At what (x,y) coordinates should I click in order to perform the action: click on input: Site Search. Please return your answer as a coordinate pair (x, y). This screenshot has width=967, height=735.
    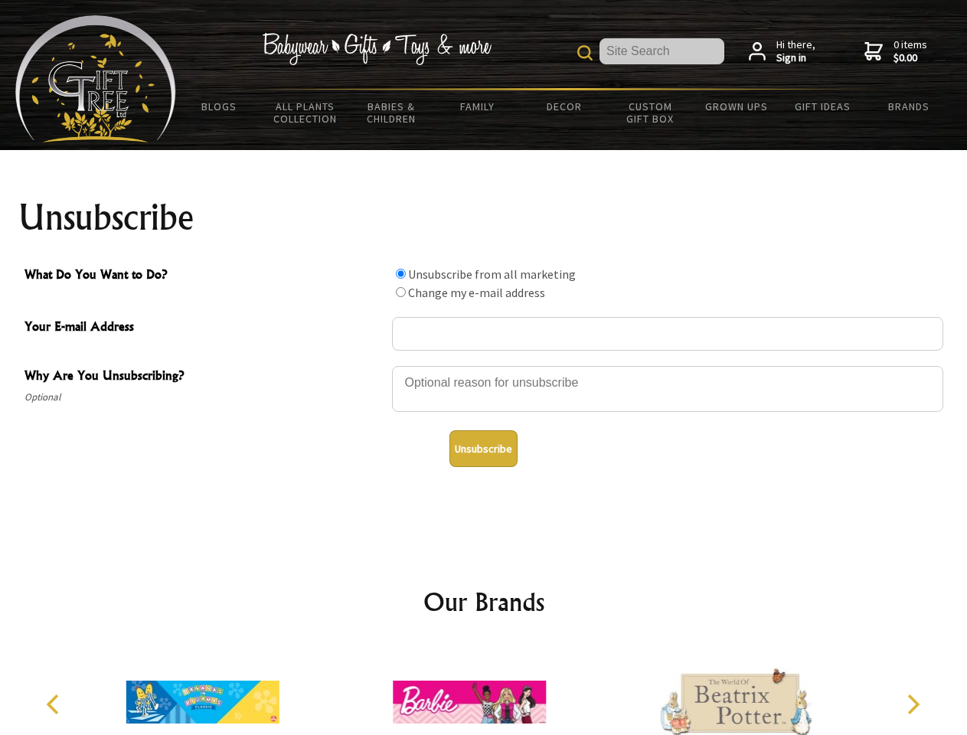
    Looking at the image, I should click on (662, 51).